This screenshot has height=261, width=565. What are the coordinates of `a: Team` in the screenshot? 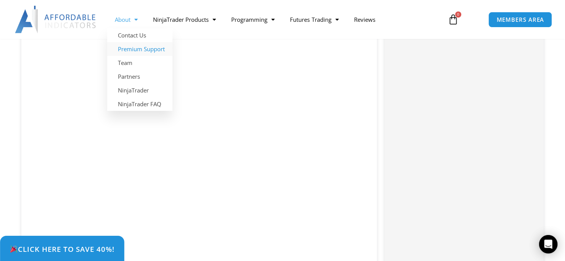 It's located at (140, 63).